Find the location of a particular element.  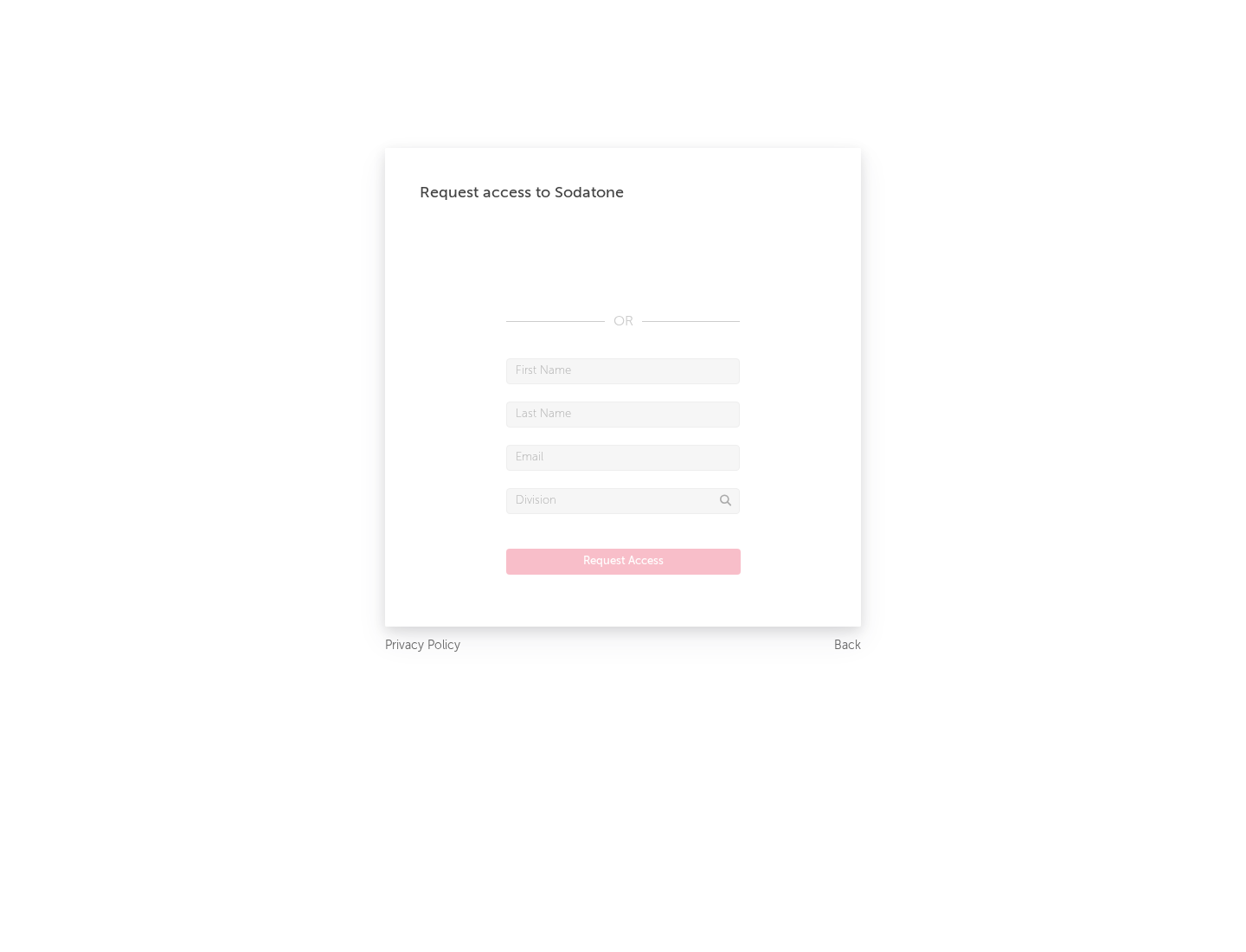

a: Privacy Policy is located at coordinates (422, 646).